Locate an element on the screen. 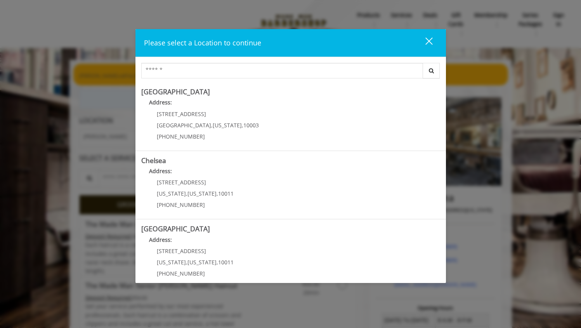 The height and width of the screenshot is (328, 581). b: Chelsea is located at coordinates (154, 160).